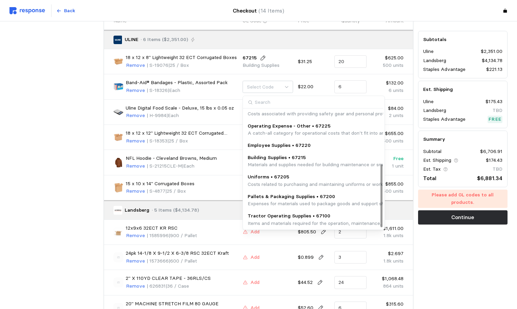  I want to click on h5: Summary, so click(463, 139).